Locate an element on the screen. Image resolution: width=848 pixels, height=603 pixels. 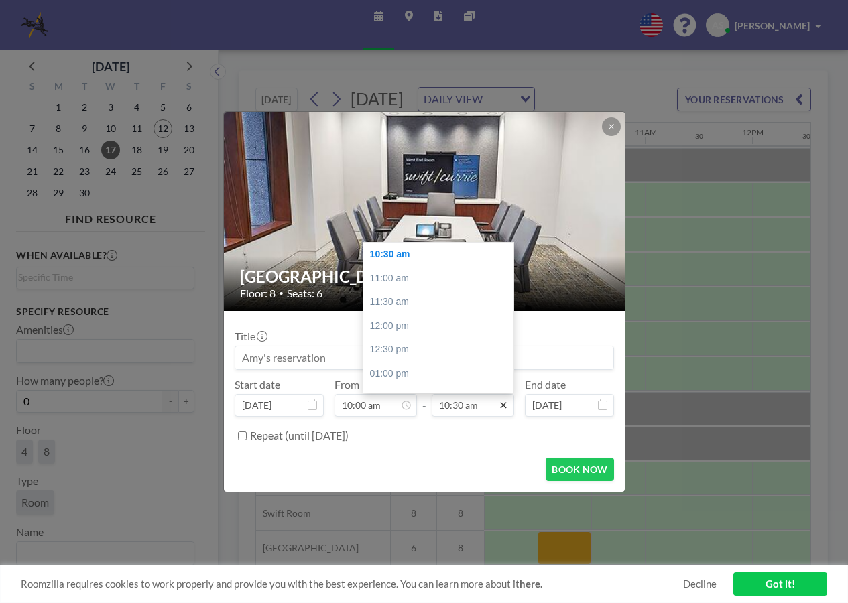
span: Roomzilla requires cookies to work properly and provide you with the best experience. You can lea... is located at coordinates (352, 584).